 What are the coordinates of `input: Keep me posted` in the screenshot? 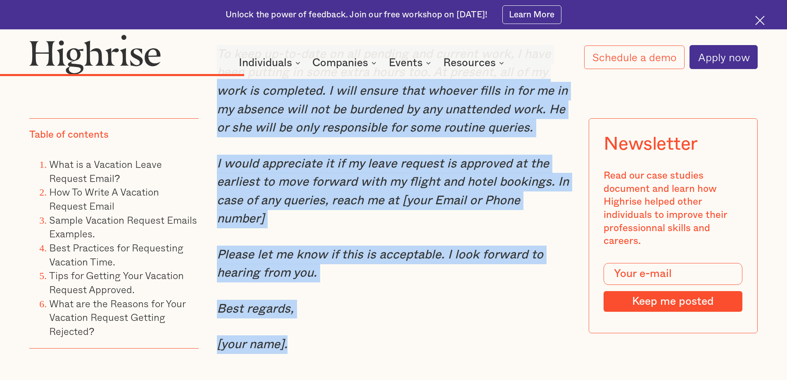 It's located at (673, 301).